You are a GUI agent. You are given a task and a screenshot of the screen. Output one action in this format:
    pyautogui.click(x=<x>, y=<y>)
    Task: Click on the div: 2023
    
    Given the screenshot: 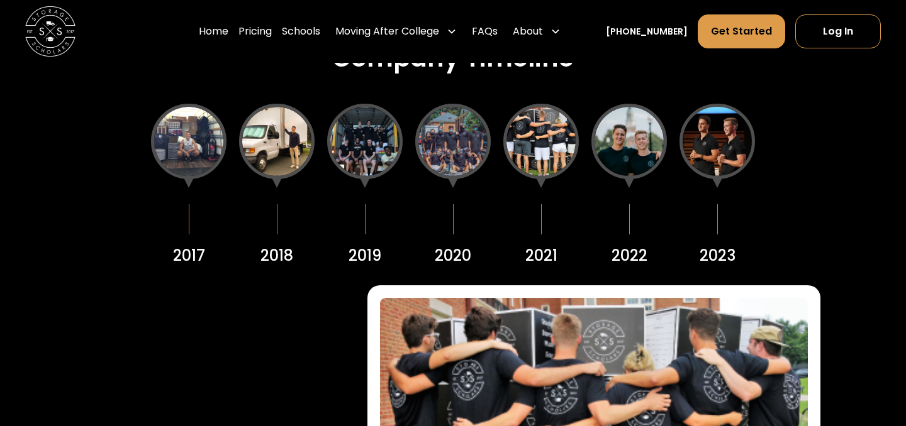 What is the action you would take?
    pyautogui.click(x=717, y=256)
    